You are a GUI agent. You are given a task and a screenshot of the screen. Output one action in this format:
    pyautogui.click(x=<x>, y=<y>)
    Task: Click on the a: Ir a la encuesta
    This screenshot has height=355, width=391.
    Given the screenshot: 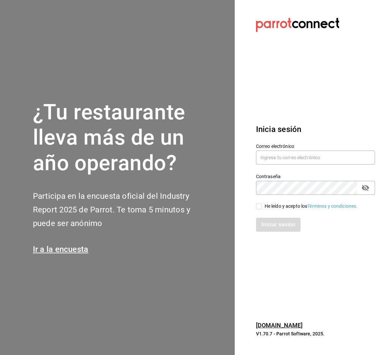 What is the action you would take?
    pyautogui.click(x=61, y=249)
    